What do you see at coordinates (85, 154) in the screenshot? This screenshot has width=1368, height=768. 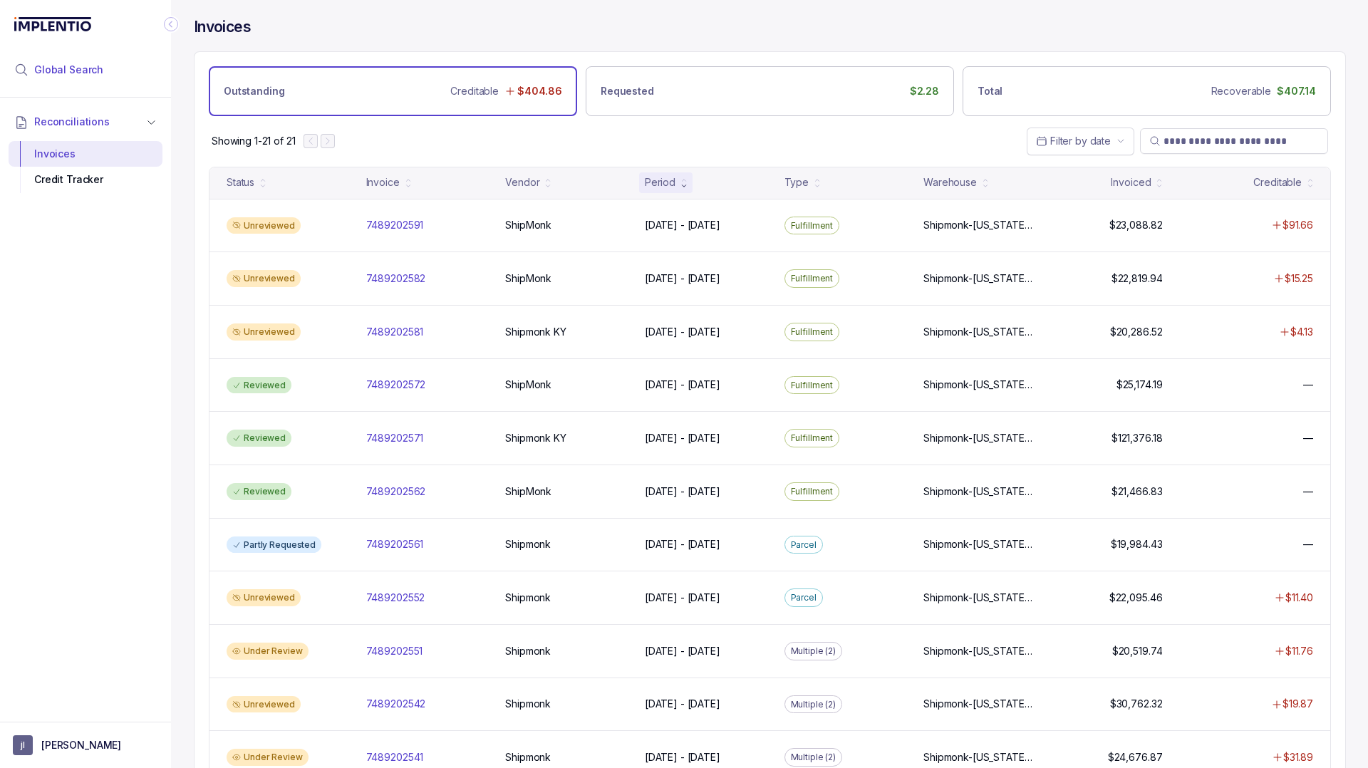 I see `div: Invoices` at bounding box center [85, 154].